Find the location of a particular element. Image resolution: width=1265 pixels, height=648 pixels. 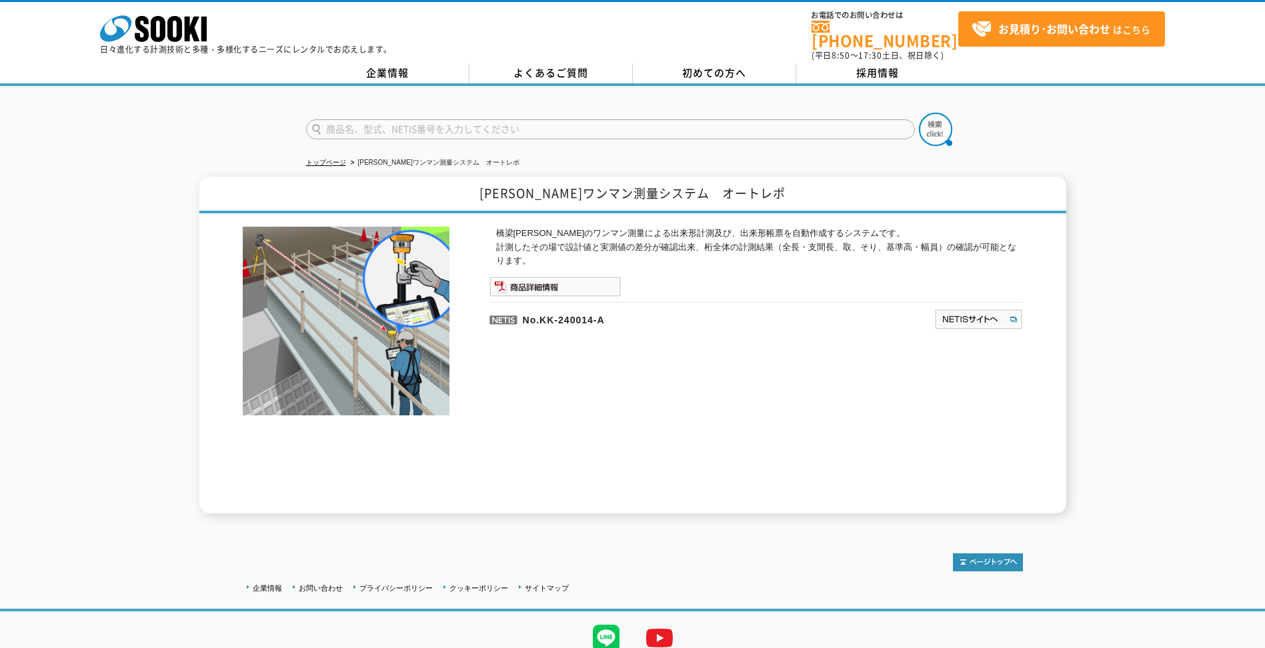

img: 上部工ワンマン測量システム オートレポ is located at coordinates (346, 321).